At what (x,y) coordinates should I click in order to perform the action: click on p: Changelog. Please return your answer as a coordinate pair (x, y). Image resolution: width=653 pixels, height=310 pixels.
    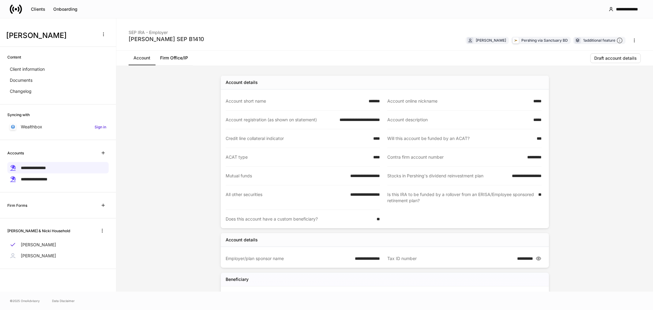
    Looking at the image, I should click on (21, 91).